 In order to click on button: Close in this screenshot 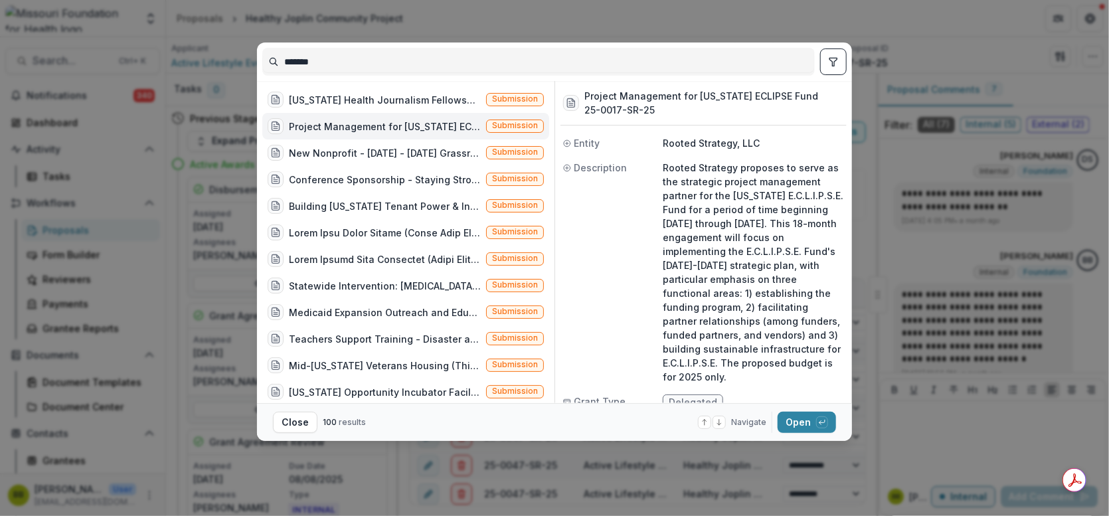, I will do `click(295, 422)`.